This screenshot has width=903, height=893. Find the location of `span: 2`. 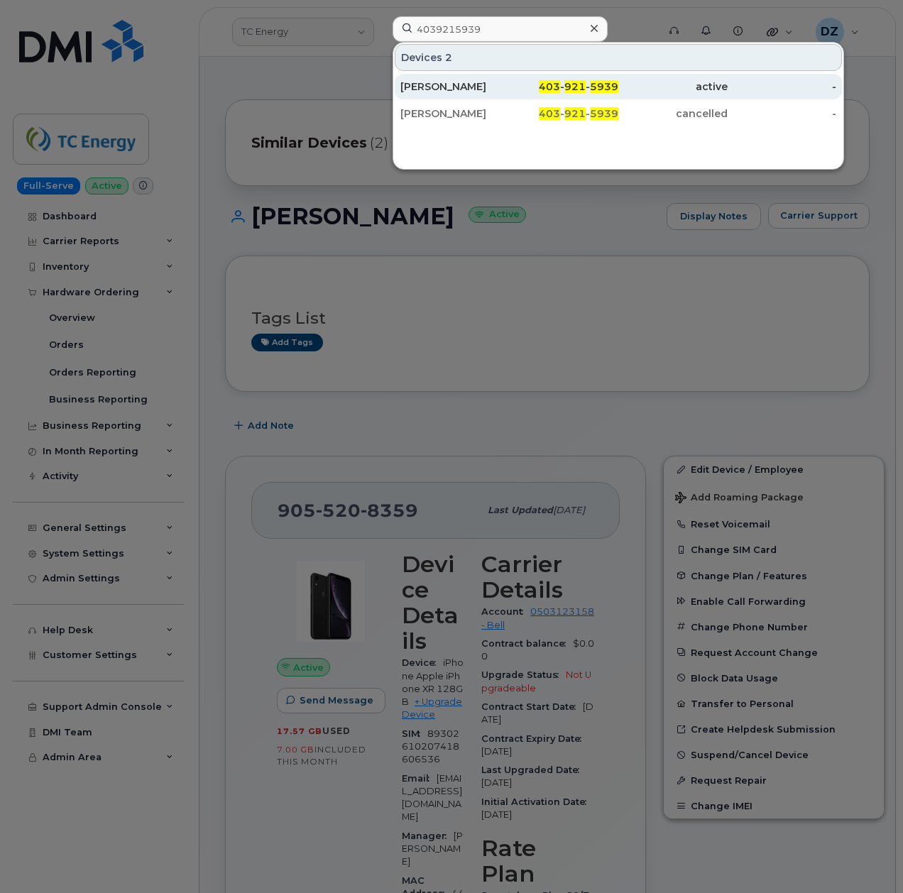

span: 2 is located at coordinates (448, 57).